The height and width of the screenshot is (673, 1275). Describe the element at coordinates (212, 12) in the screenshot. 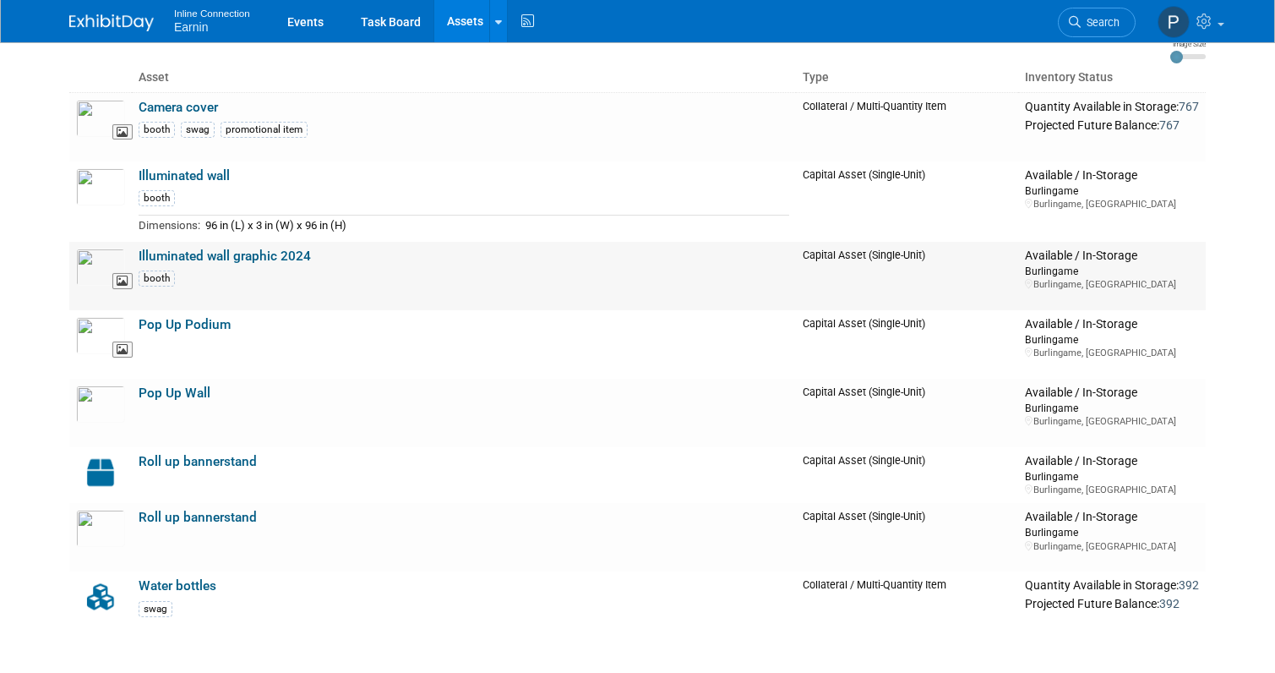

I see `span: Inline Connection` at that location.